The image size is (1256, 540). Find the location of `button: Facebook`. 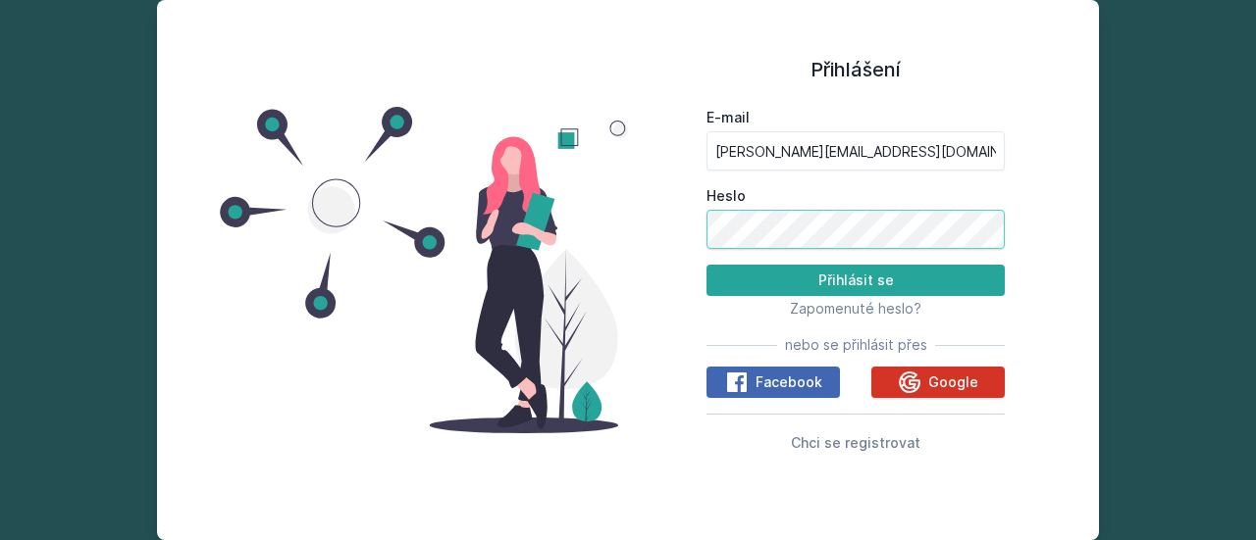

button: Facebook is located at coordinates (773, 383).